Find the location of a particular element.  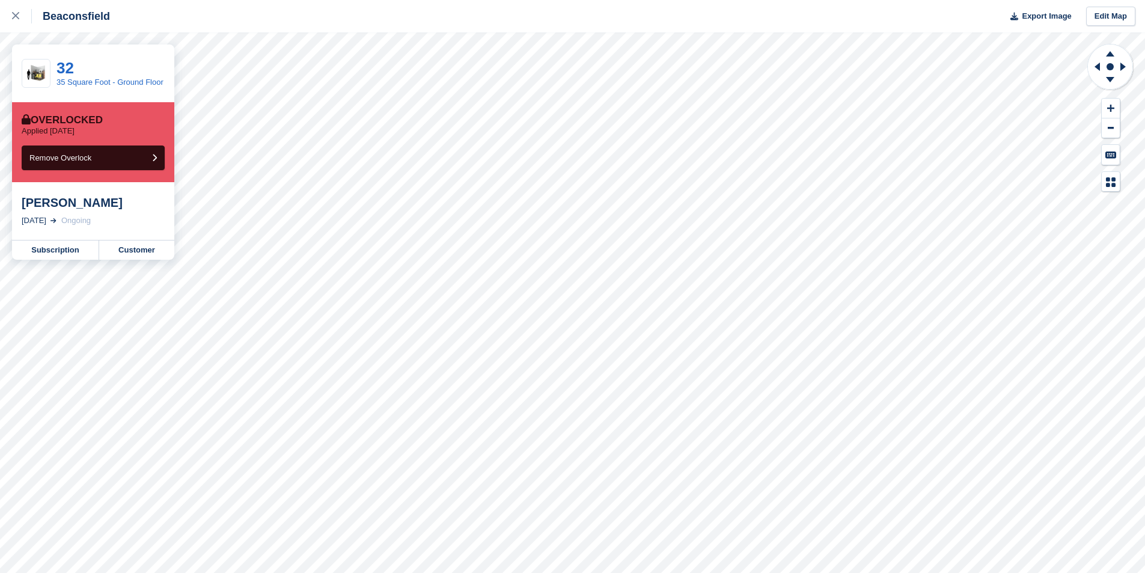

a: Customer is located at coordinates (136, 250).